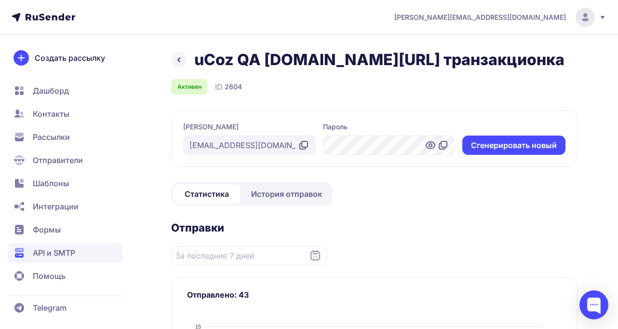  I want to click on h2: Отправки, so click(374, 227).